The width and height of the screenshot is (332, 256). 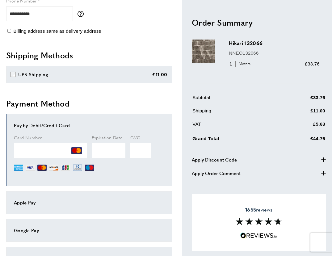 What do you see at coordinates (241, 64) in the screenshot?
I see `div: 1` at bounding box center [241, 64].